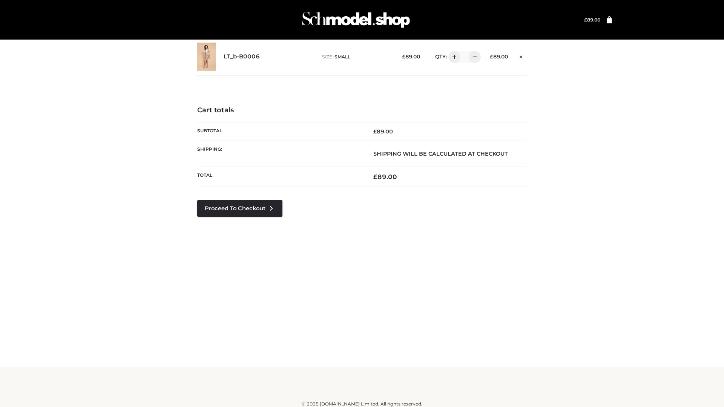  I want to click on th: Total, so click(279, 177).